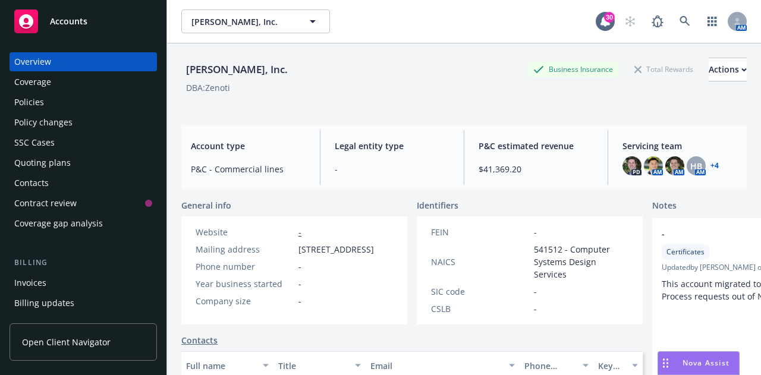  What do you see at coordinates (630, 21) in the screenshot?
I see `a: Start snowing` at bounding box center [630, 21].